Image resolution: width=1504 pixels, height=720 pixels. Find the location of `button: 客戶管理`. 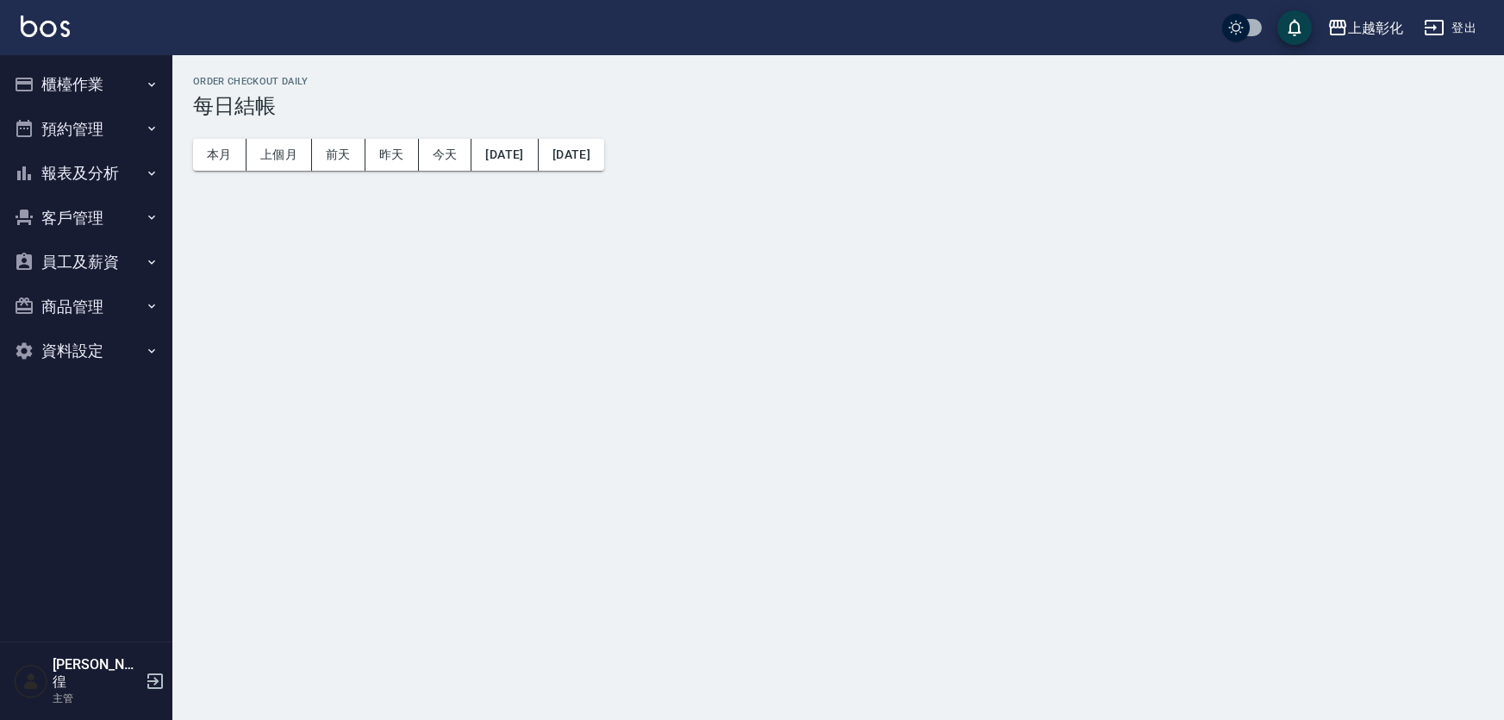

button: 客戶管理 is located at coordinates (86, 218).